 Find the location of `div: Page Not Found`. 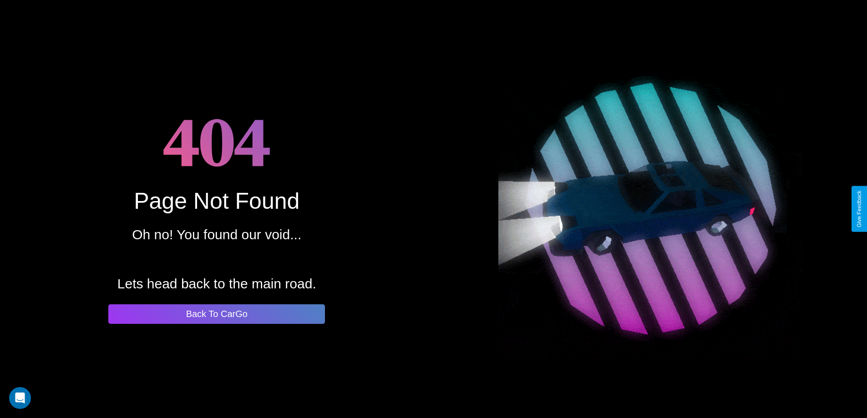

div: Page Not Found is located at coordinates (217, 201).